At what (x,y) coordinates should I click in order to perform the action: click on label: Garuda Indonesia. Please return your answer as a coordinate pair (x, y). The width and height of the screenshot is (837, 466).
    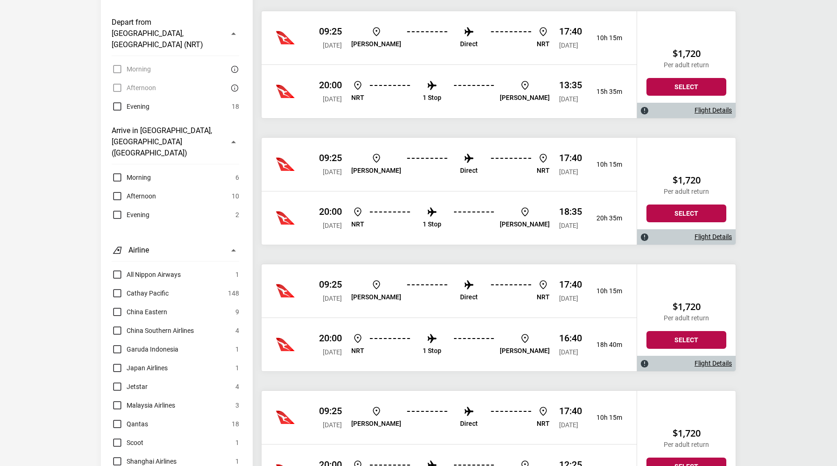
    Looking at the image, I should click on (145, 349).